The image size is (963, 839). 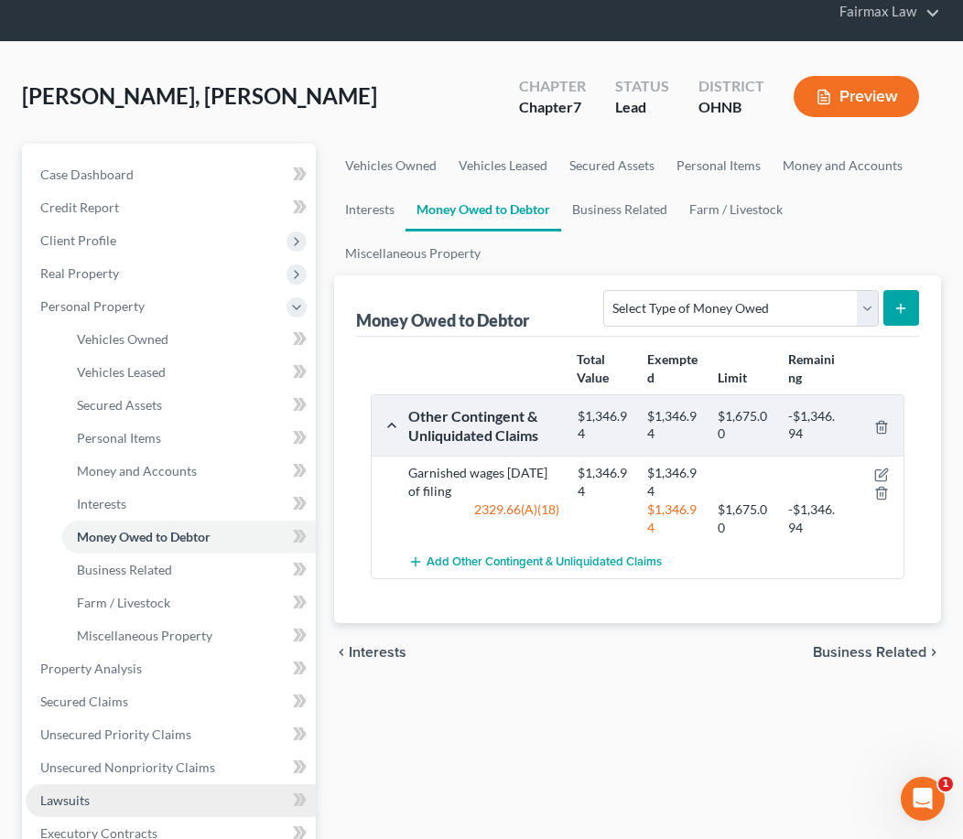 What do you see at coordinates (934, 653) in the screenshot?
I see `i: chevron_right` at bounding box center [934, 653].